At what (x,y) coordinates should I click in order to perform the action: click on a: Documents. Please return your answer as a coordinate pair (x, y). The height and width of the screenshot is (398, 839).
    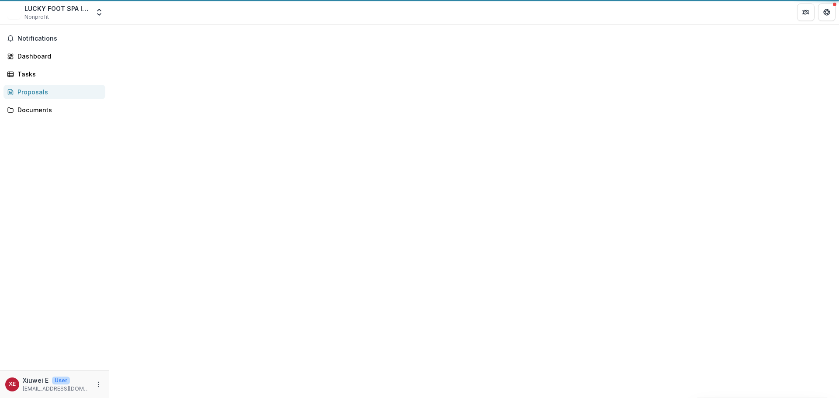
    Looking at the image, I should click on (54, 110).